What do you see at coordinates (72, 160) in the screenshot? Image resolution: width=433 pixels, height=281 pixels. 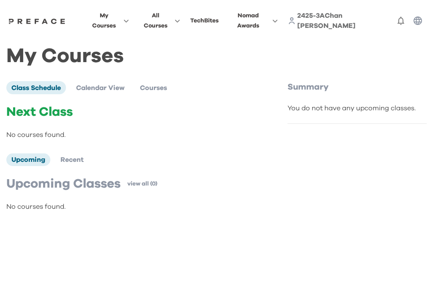 I see `span: Recent` at bounding box center [72, 160].